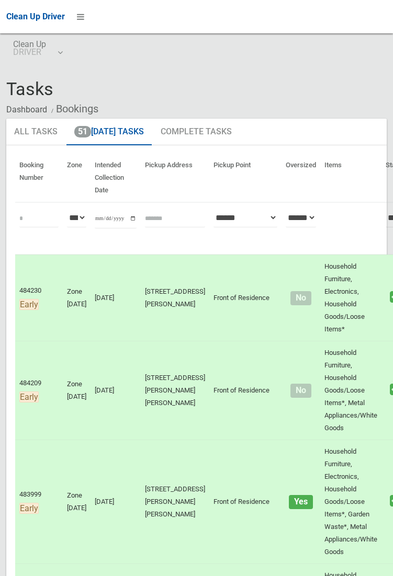 This screenshot has width=393, height=576. Describe the element at coordinates (39, 178) in the screenshot. I see `th: Booking Number` at that location.